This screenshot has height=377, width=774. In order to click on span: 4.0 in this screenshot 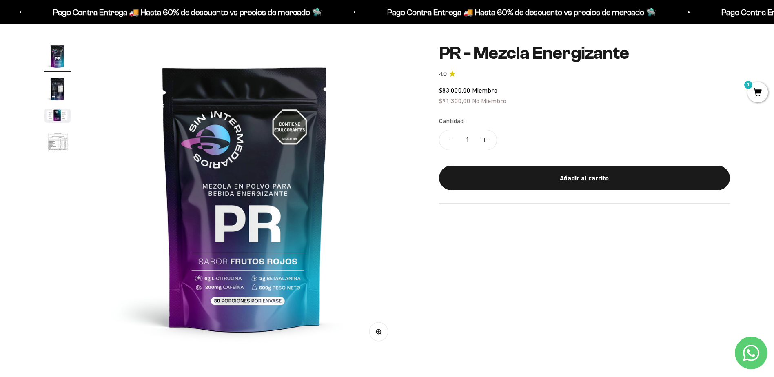, I will do `click(443, 74)`.